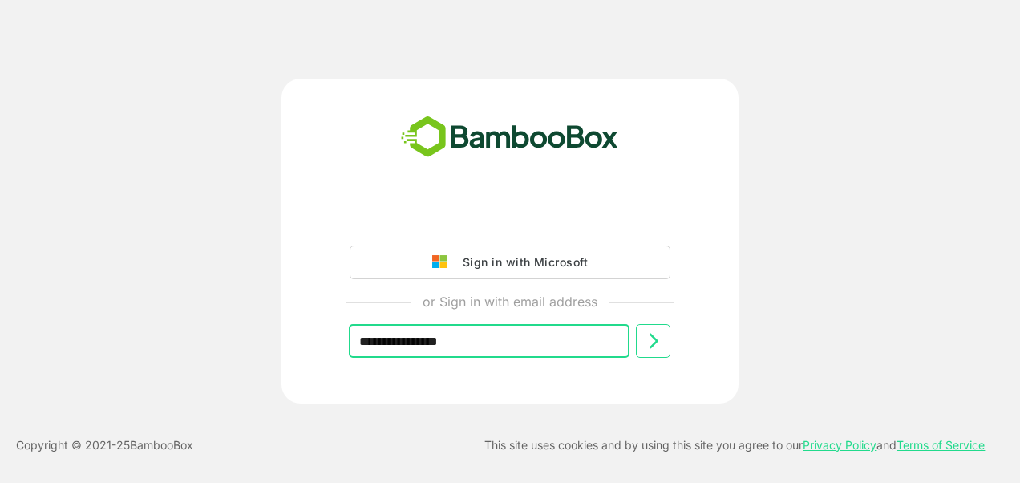  What do you see at coordinates (735, 445) in the screenshot?
I see `p: This site uses cookies and by using this site you agree to our and` at bounding box center [735, 445].